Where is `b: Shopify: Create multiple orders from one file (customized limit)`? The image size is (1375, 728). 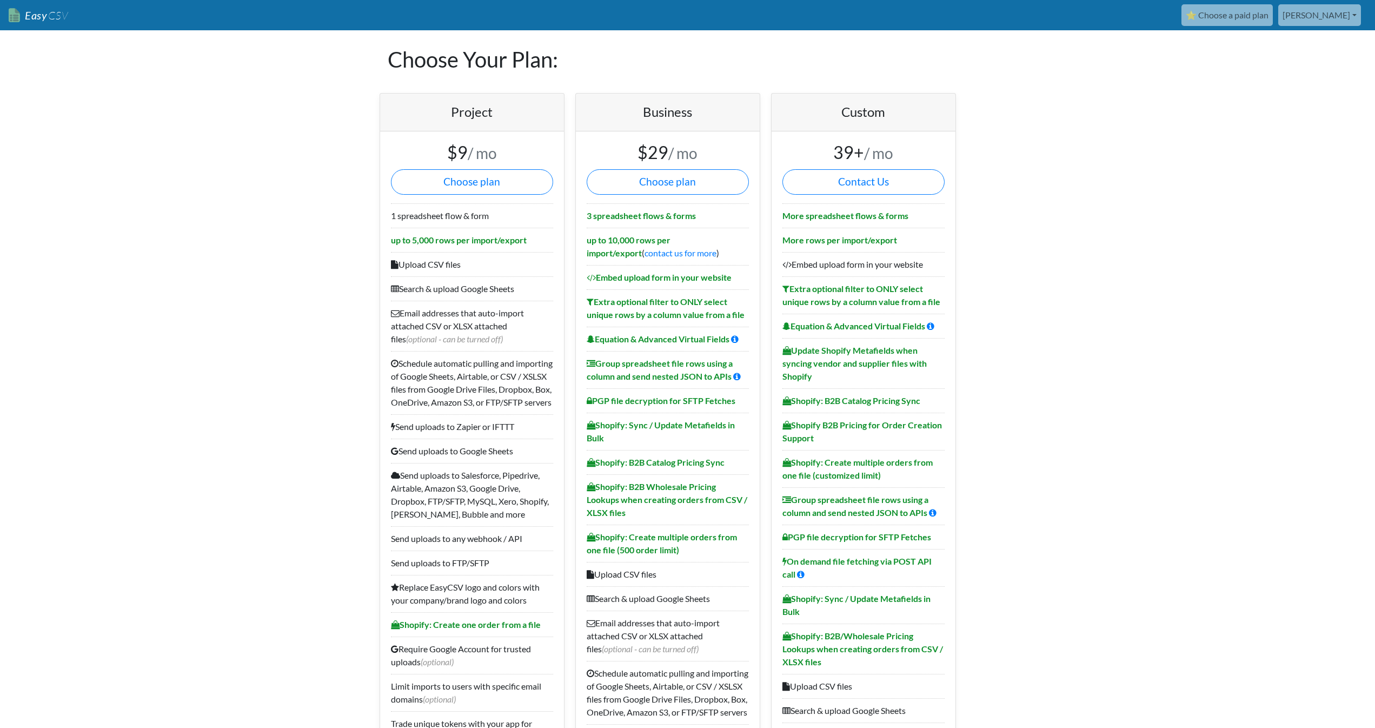 b: Shopify: Create multiple orders from one file (customized limit) is located at coordinates (857, 468).